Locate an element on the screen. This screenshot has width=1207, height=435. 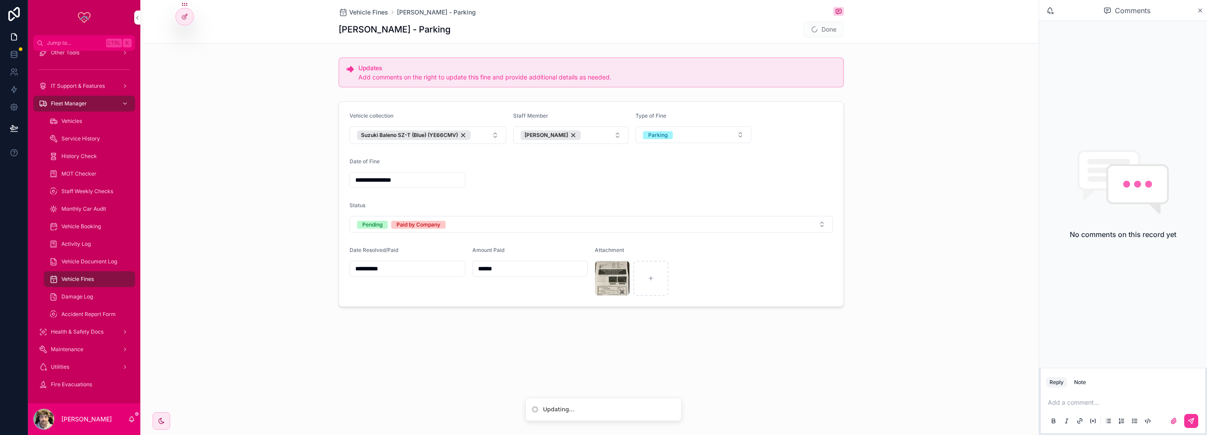
span: IT Support & Features is located at coordinates (78, 86).